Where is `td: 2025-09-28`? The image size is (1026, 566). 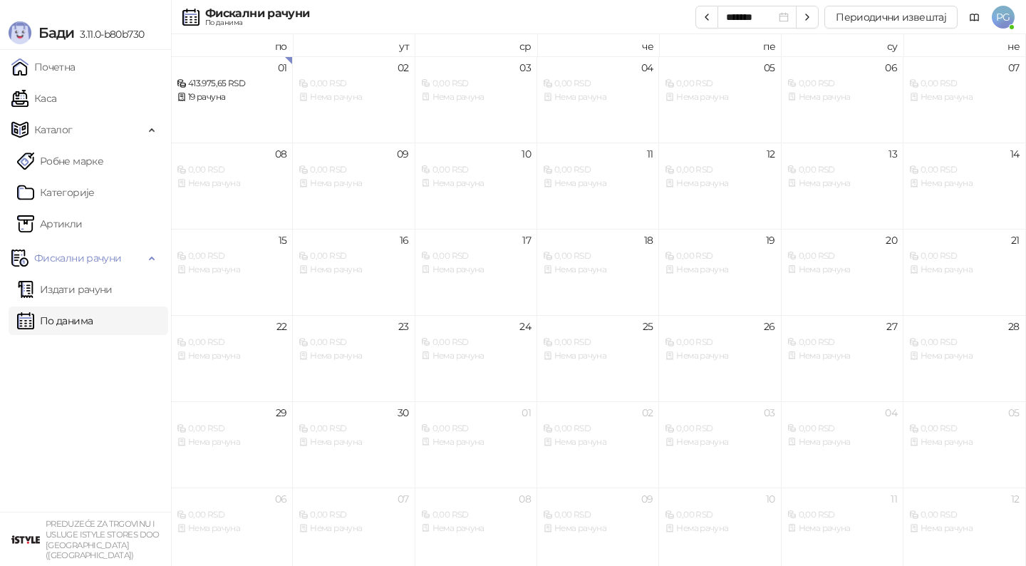
td: 2025-09-28 is located at coordinates (964, 358).